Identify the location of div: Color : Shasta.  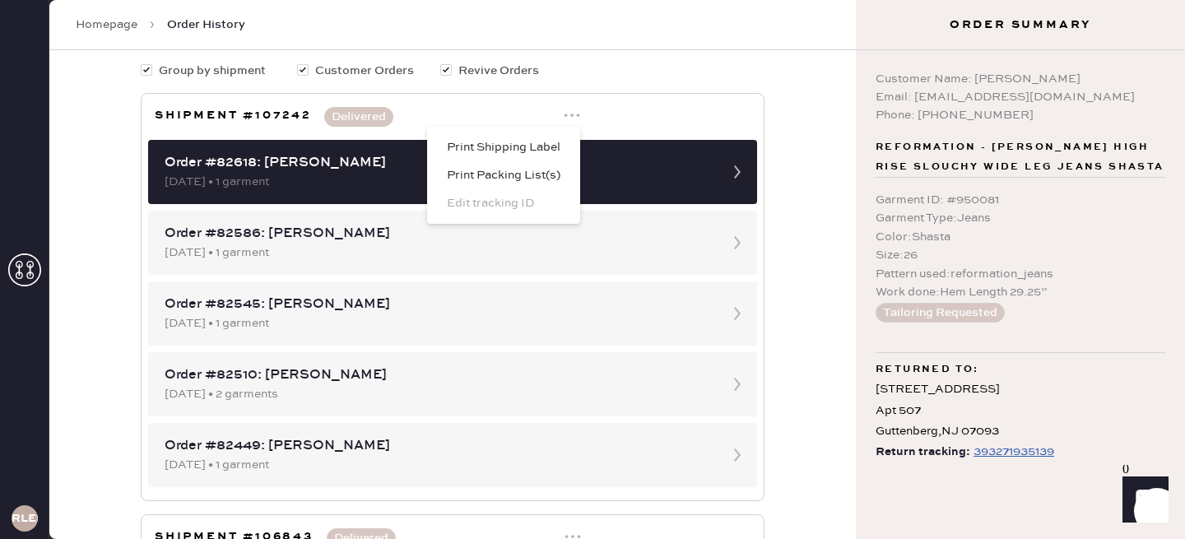
(1021, 237).